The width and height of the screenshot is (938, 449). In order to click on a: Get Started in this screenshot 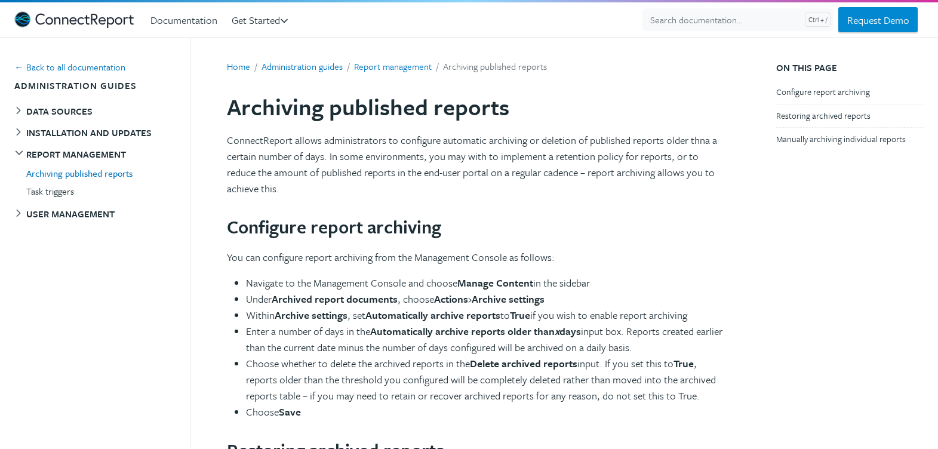, I will do `click(264, 20)`.